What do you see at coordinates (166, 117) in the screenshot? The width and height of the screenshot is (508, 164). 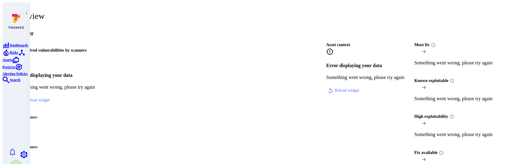 I see `span: Dev scanners` at bounding box center [166, 117].